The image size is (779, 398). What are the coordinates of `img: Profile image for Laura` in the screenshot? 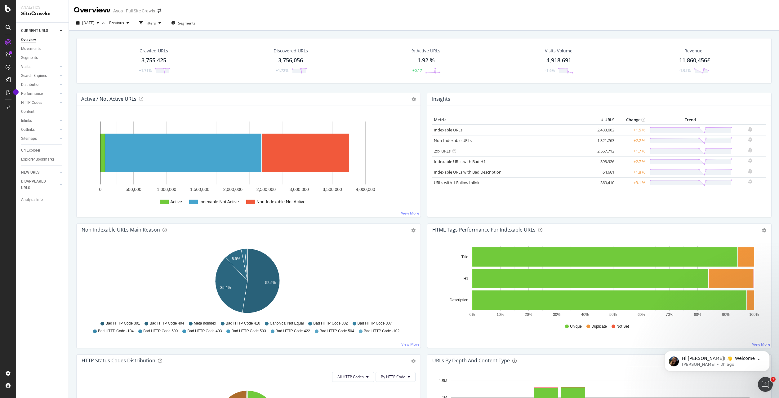 It's located at (19, 24).